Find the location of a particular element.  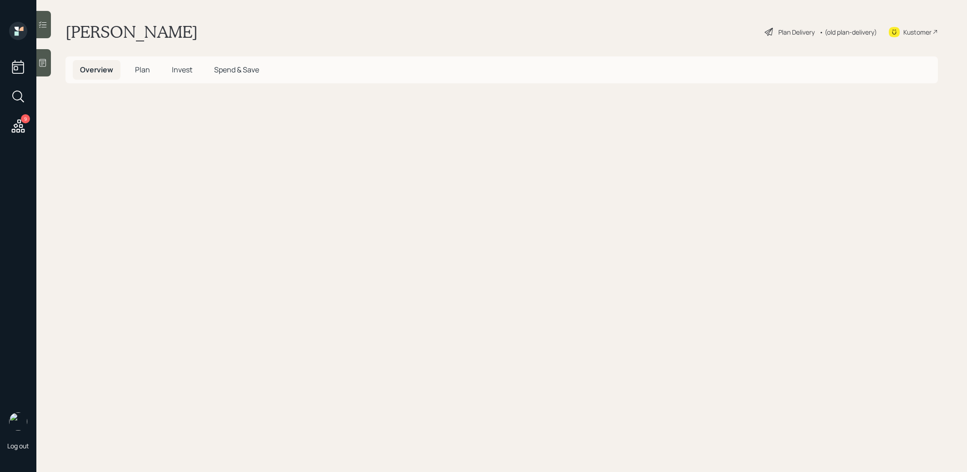

img: treva-nostdahl-headshot.png is located at coordinates (18, 421).